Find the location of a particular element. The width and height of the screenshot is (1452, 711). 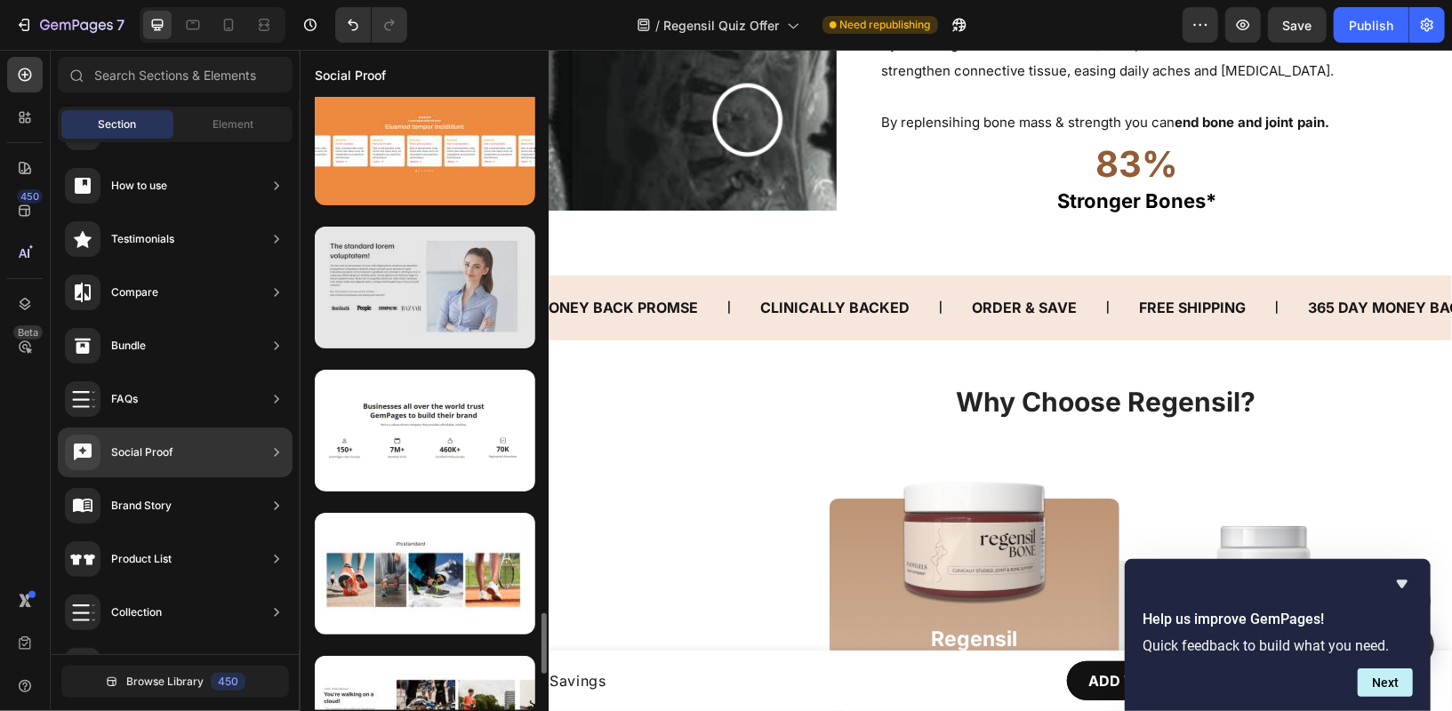

div: How to use is located at coordinates (139, 186).